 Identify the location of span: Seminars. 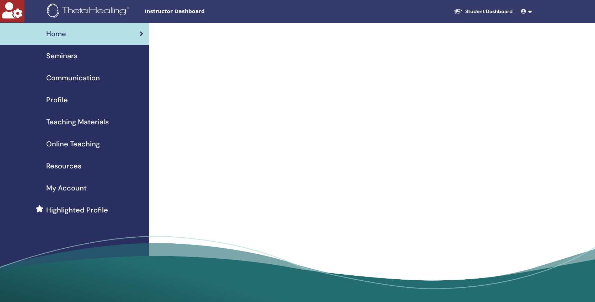
(62, 56).